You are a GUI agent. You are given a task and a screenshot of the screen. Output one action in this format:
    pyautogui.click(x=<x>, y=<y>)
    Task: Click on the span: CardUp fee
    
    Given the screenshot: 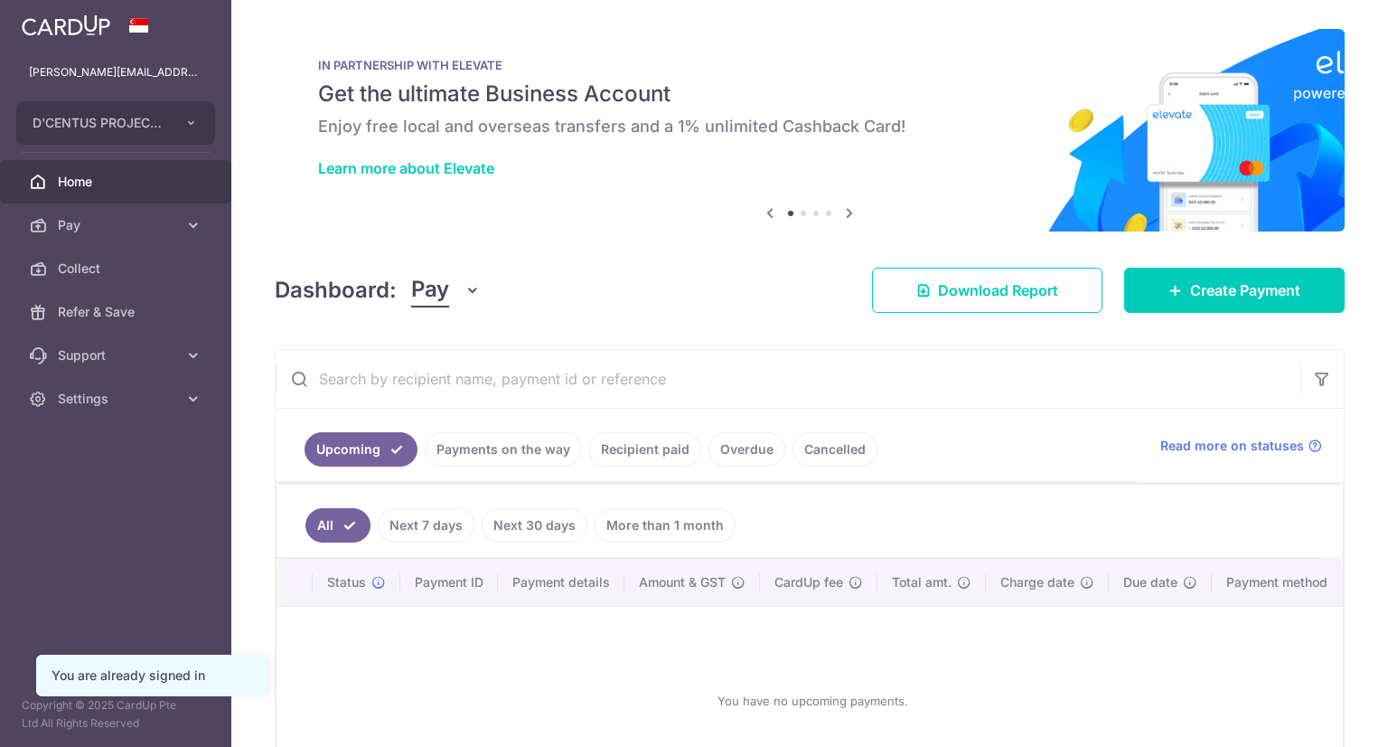 What is the action you would take?
    pyautogui.click(x=809, y=582)
    